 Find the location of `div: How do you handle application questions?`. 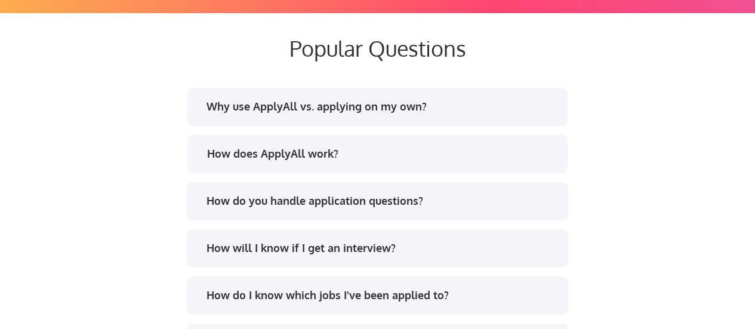

div: How do you handle application questions? is located at coordinates (381, 201).